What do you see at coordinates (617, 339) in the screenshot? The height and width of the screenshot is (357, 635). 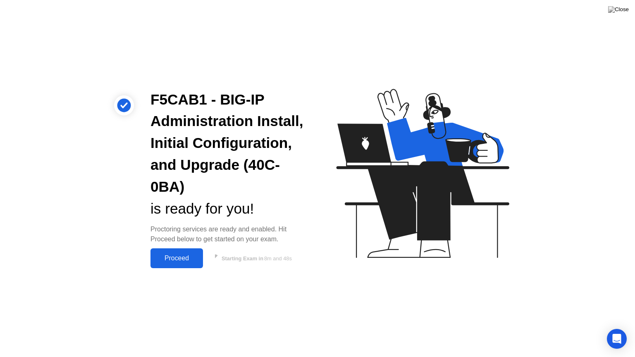 I see `div: Open Intercom Messenger` at bounding box center [617, 339].